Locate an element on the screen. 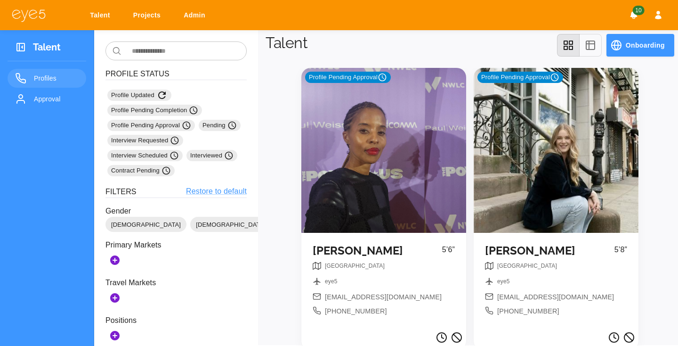 The height and width of the screenshot is (346, 678). span: Profile Pending Completion is located at coordinates (154, 110).